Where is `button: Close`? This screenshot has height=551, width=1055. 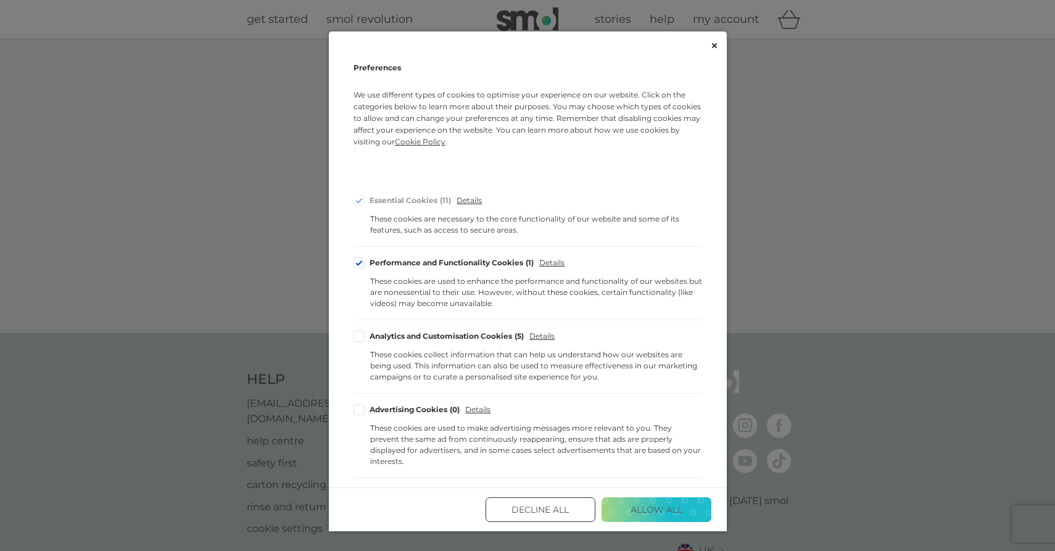 button: Close is located at coordinates (714, 46).